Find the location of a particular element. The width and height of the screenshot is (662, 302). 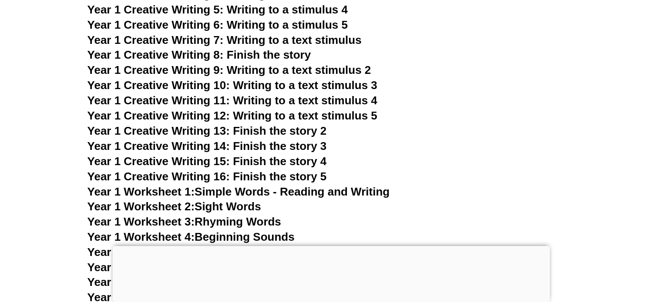

span: Year 1 Worksheet 4: is located at coordinates (141, 237).